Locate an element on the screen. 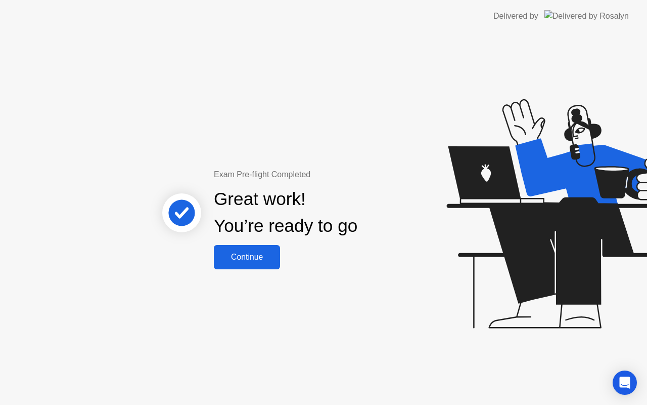 The width and height of the screenshot is (647, 405). div: Continue is located at coordinates (247, 257).